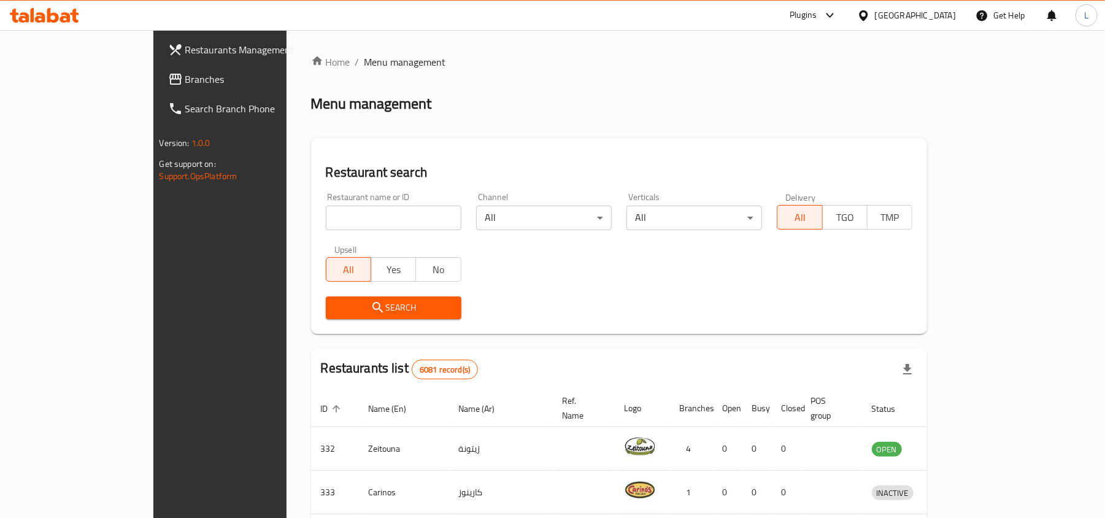 The image size is (1105, 518). I want to click on button: Yes, so click(393, 269).